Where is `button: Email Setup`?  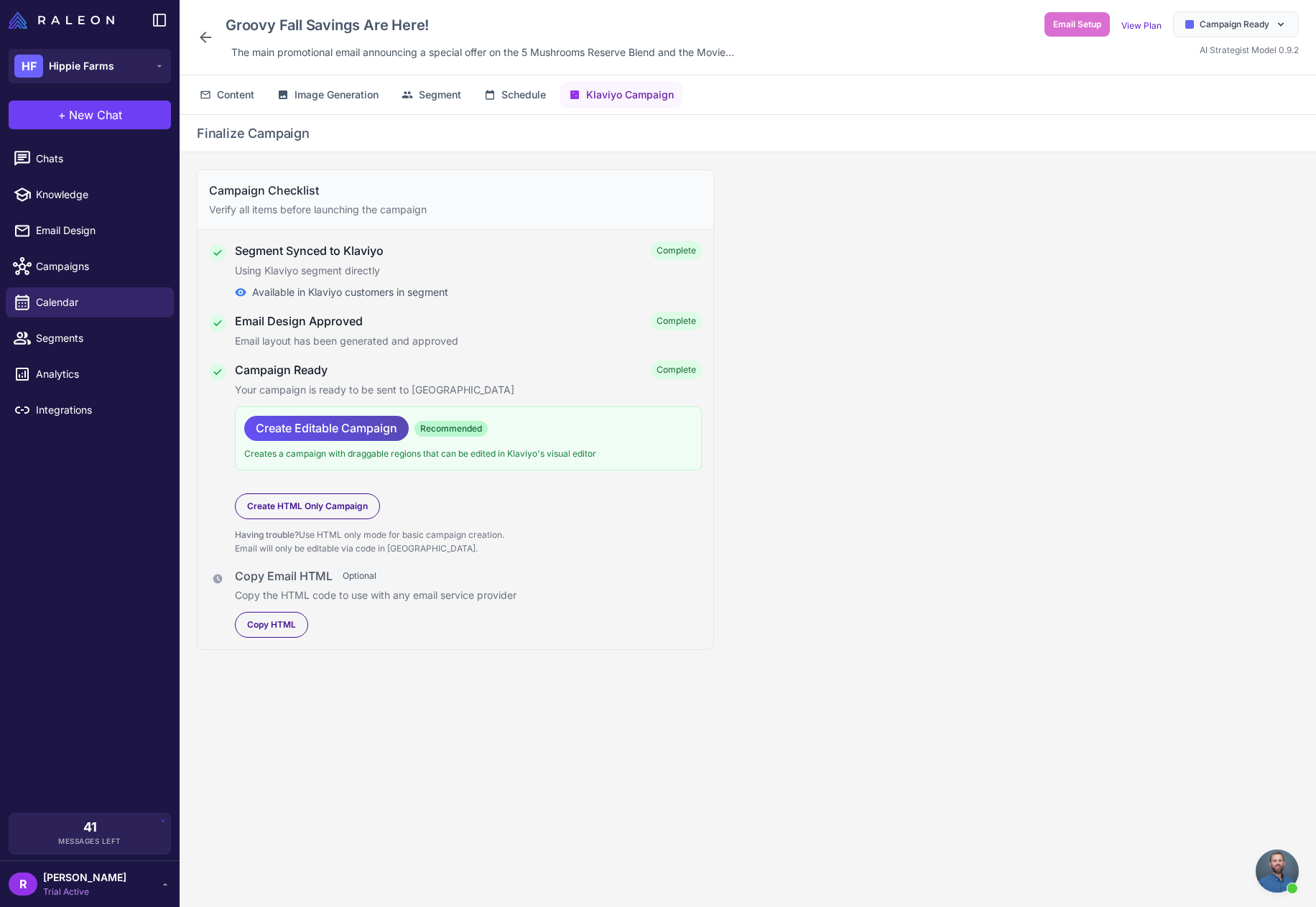
button: Email Setup is located at coordinates (1077, 24).